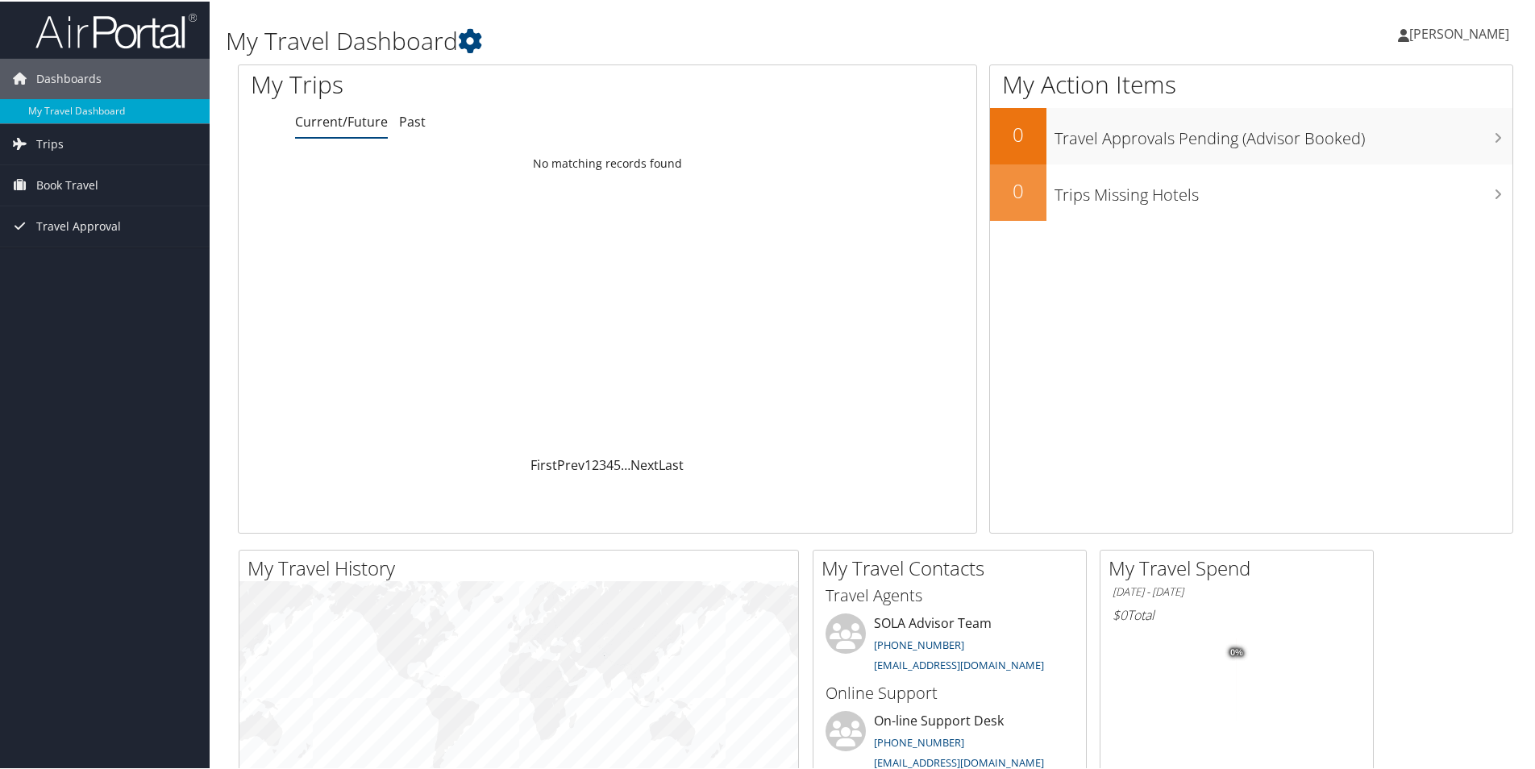 The height and width of the screenshot is (769, 1535). I want to click on a: 5, so click(617, 464).